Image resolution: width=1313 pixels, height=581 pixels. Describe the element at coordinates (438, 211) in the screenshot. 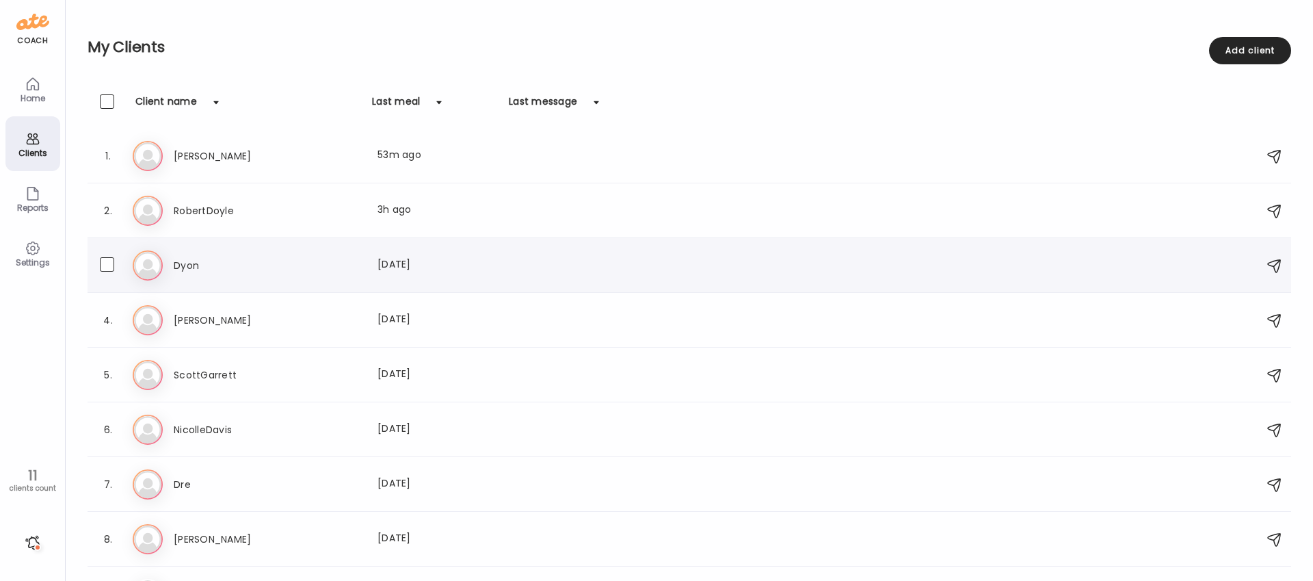

I see `div: 3h ago` at that location.